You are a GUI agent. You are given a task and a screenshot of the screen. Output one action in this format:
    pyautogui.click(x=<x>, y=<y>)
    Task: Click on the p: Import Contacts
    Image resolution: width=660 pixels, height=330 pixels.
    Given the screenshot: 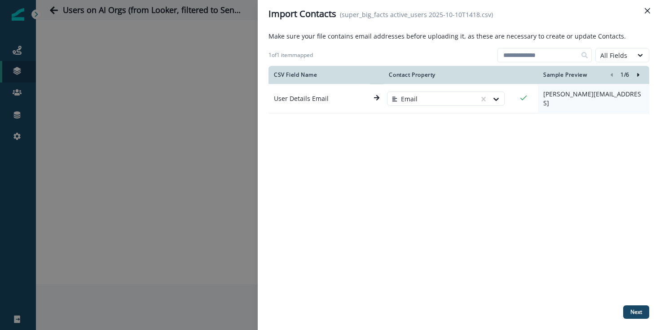 What is the action you would take?
    pyautogui.click(x=302, y=14)
    